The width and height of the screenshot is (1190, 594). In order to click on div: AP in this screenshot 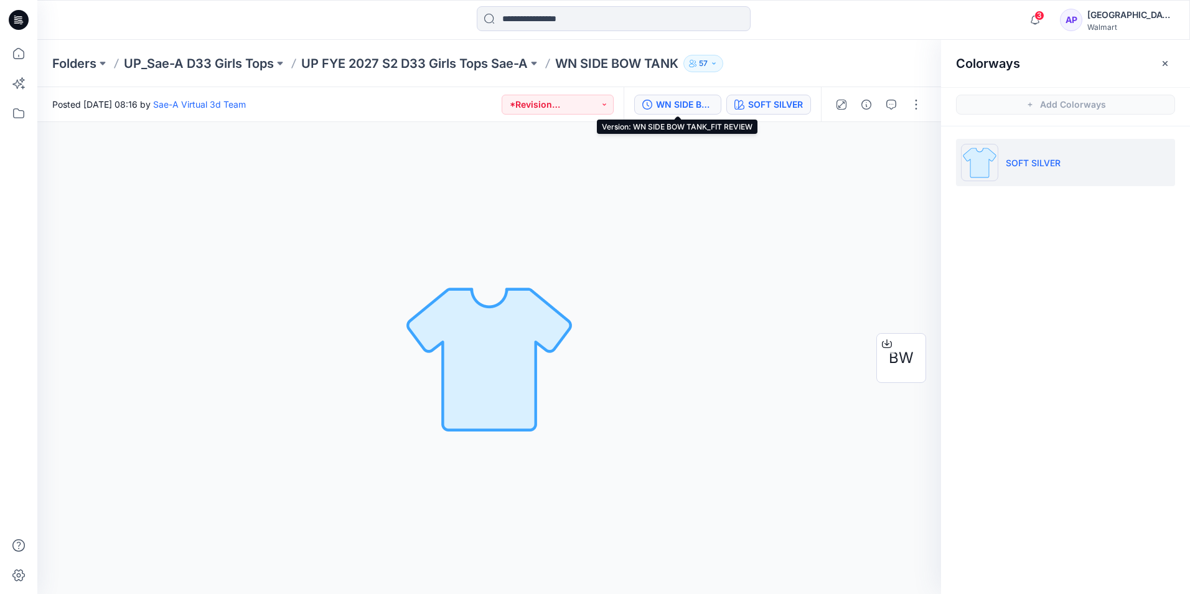, I will do `click(1071, 20)`.